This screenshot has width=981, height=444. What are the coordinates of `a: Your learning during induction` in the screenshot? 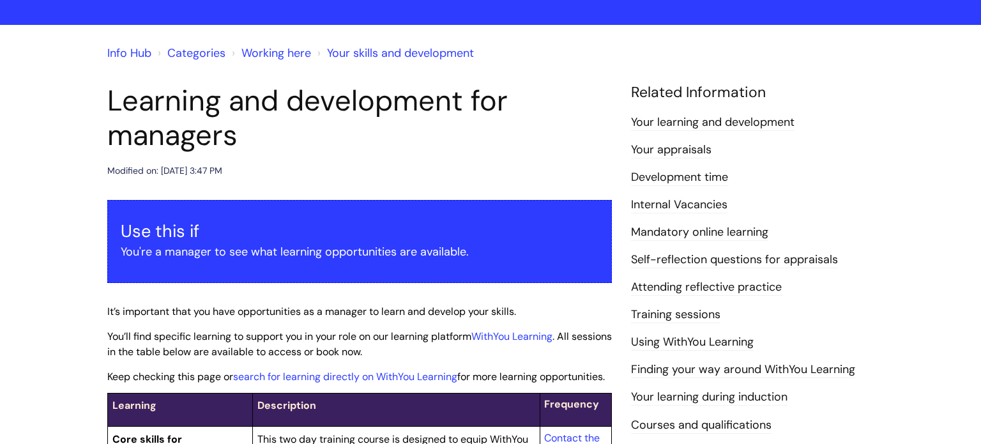 It's located at (709, 397).